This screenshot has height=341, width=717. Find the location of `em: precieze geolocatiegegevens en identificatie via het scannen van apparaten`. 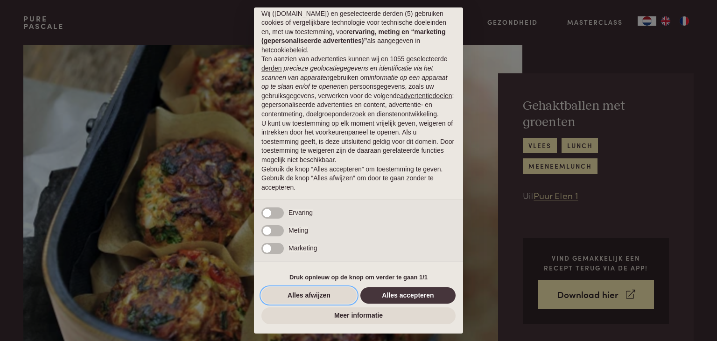

em: precieze geolocatiegegevens en identificatie via het scannen van apparaten is located at coordinates (347, 73).